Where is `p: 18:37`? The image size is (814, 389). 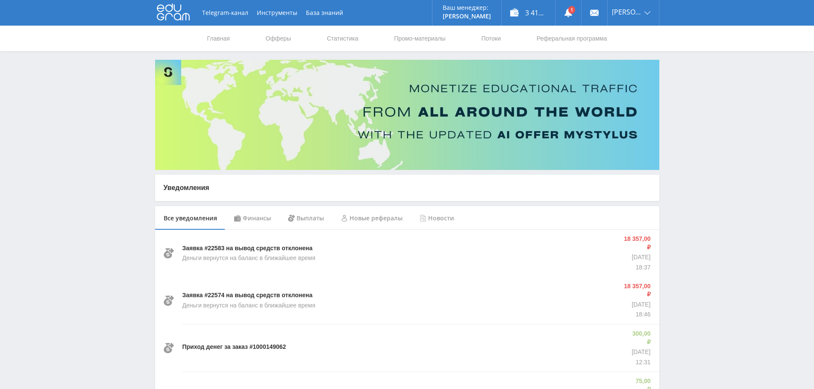 p: 18:37 is located at coordinates (637, 268).